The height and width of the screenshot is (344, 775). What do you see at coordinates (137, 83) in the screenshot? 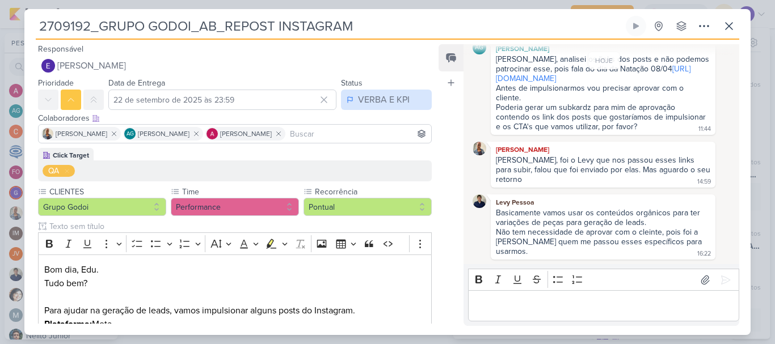
I see `label: Data de Entrega` at bounding box center [137, 83].